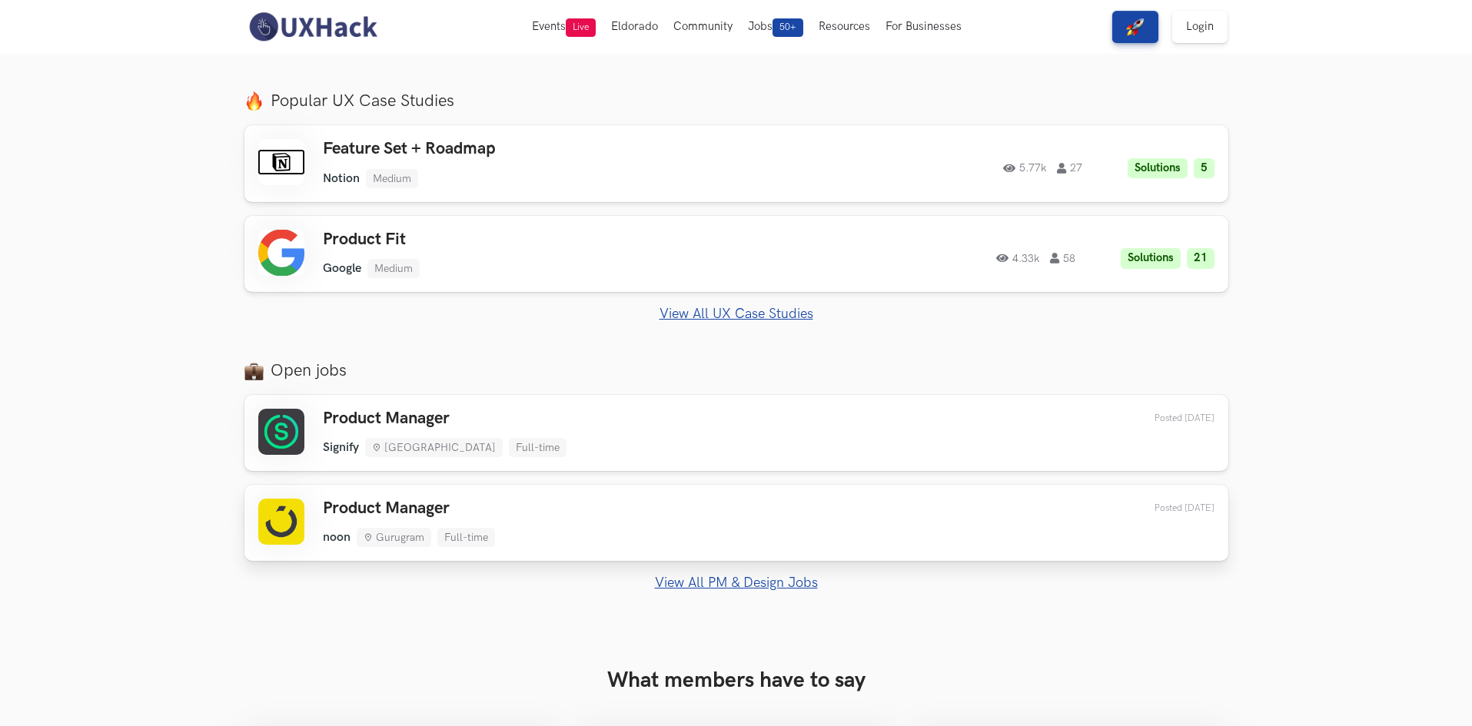 This screenshot has width=1472, height=726. Describe the element at coordinates (341, 178) in the screenshot. I see `li: Notion` at that location.